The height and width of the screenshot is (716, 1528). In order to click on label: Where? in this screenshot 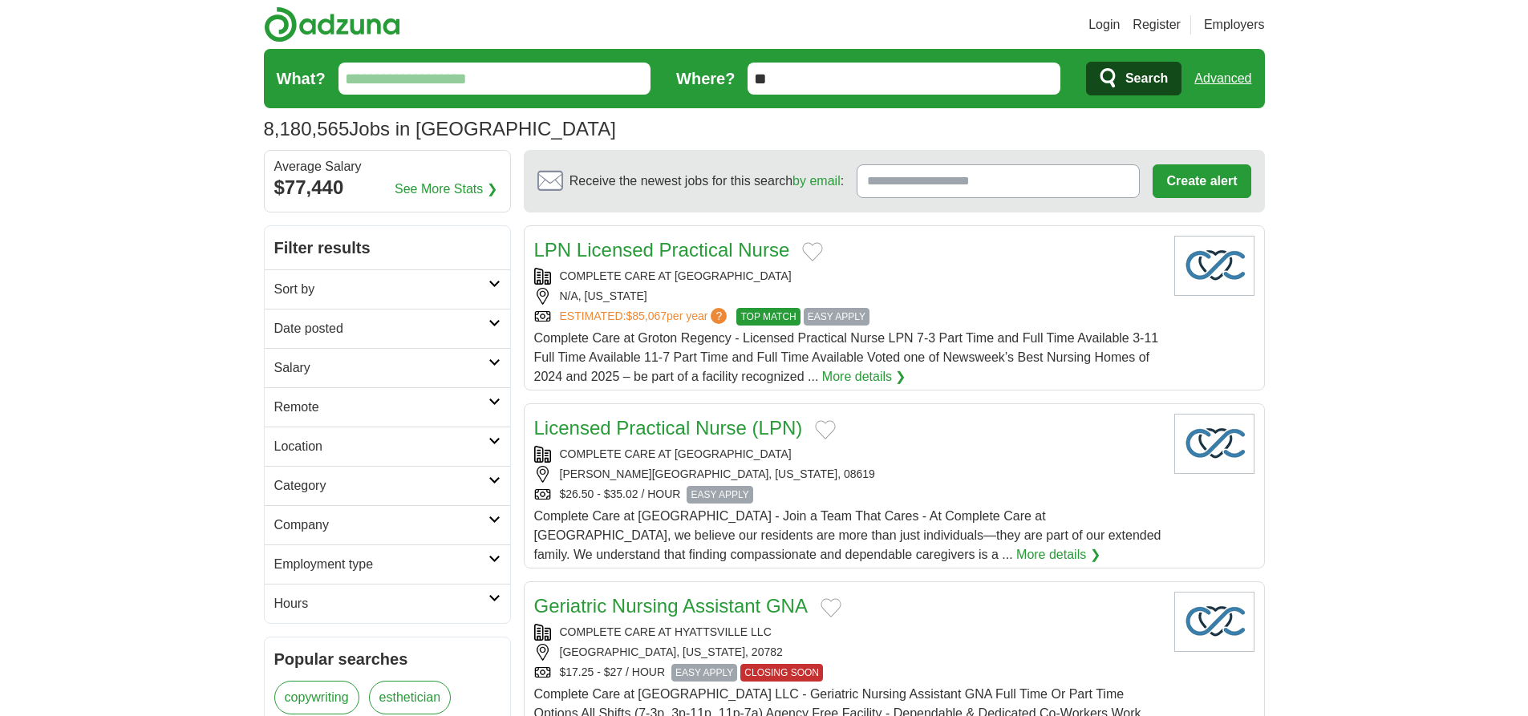, I will do `click(705, 79)`.